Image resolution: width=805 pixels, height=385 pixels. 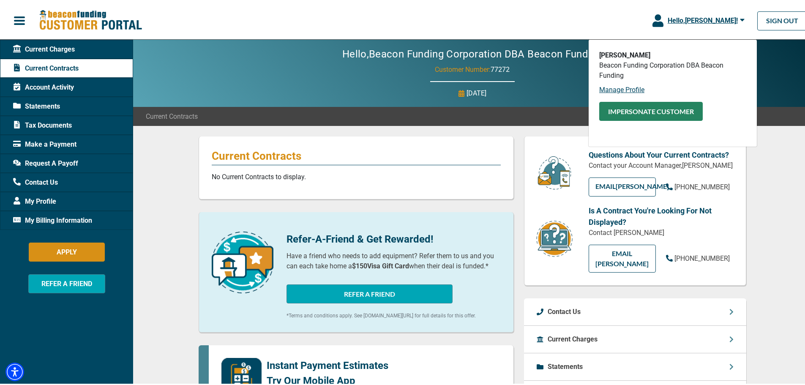 I want to click on p: Questions About Your Current Contracts?, so click(x=661, y=153).